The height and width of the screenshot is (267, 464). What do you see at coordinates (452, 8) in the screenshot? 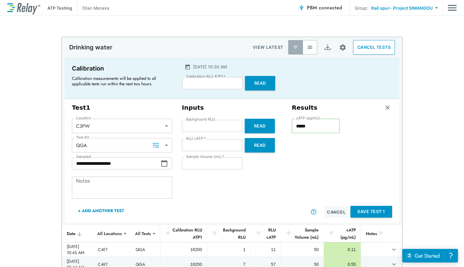
I see `button: Main menu` at bounding box center [452, 8].